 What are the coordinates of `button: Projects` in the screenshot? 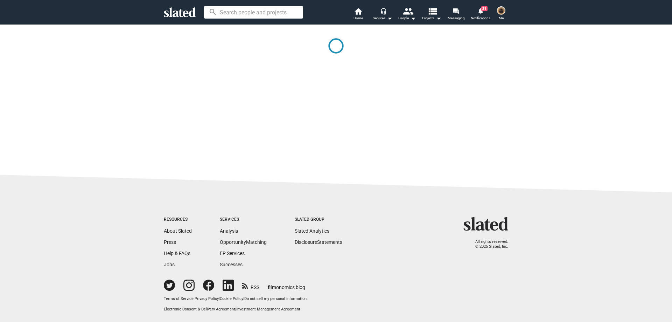 It's located at (432, 15).